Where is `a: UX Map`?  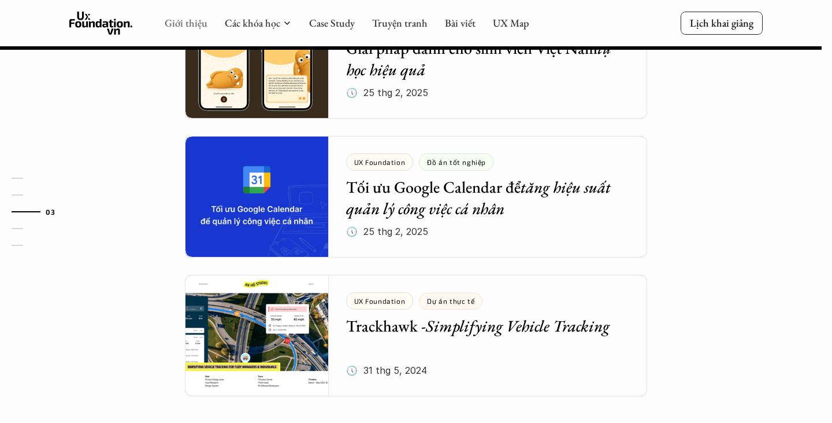 a: UX Map is located at coordinates (511, 23).